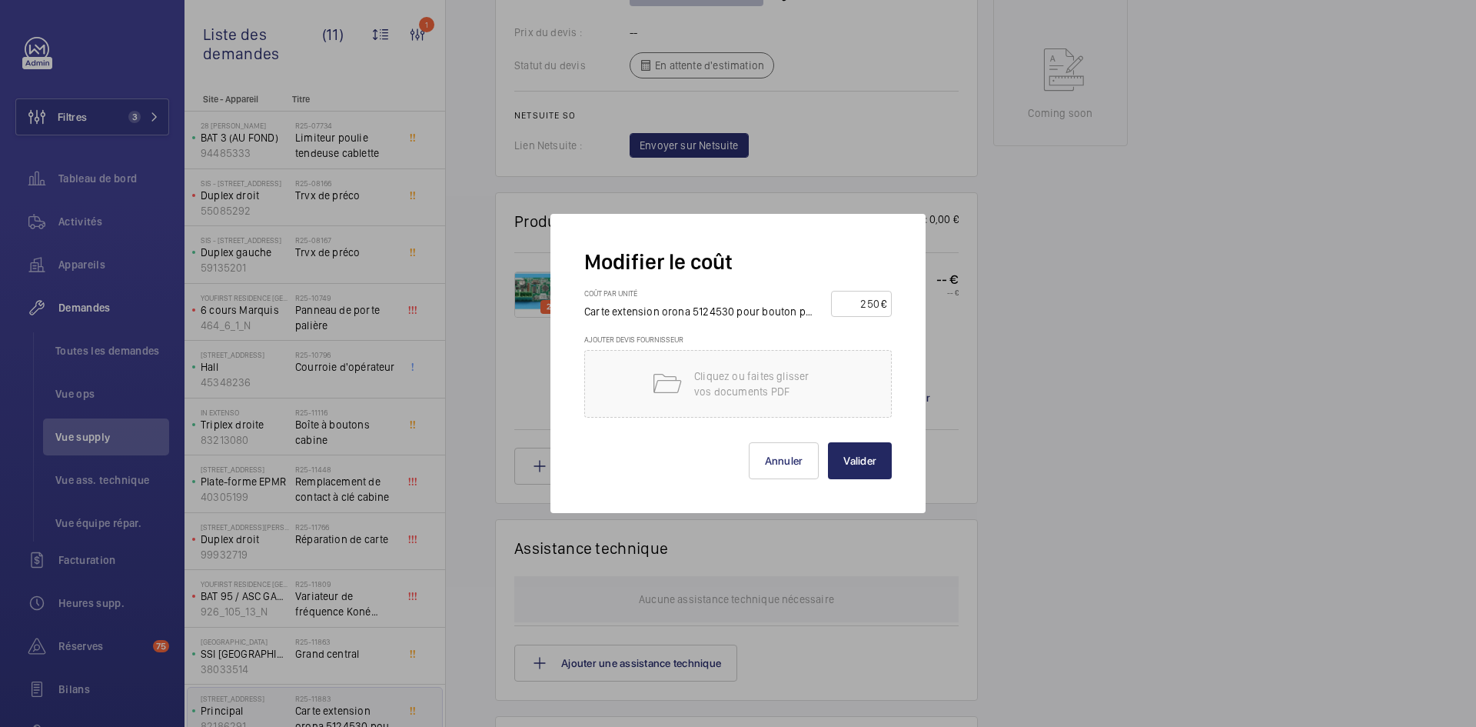 The height and width of the screenshot is (727, 1476). Describe the element at coordinates (717, 311) in the screenshot. I see `span: Carte extension orona 5124530 pour bouton palier au -1` at that location.